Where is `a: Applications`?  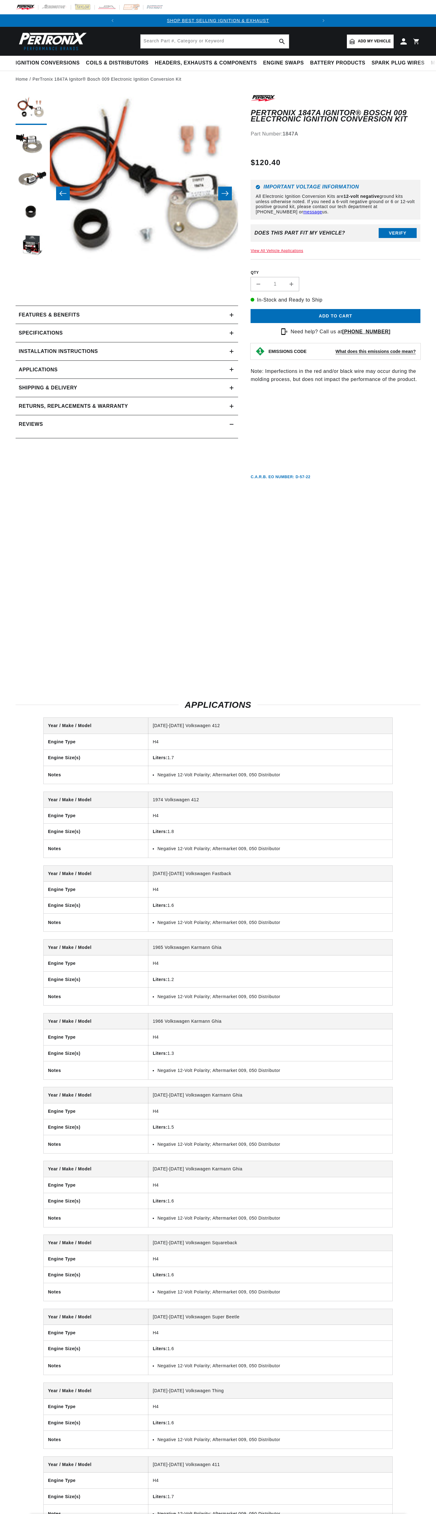 a: Applications is located at coordinates (127, 370).